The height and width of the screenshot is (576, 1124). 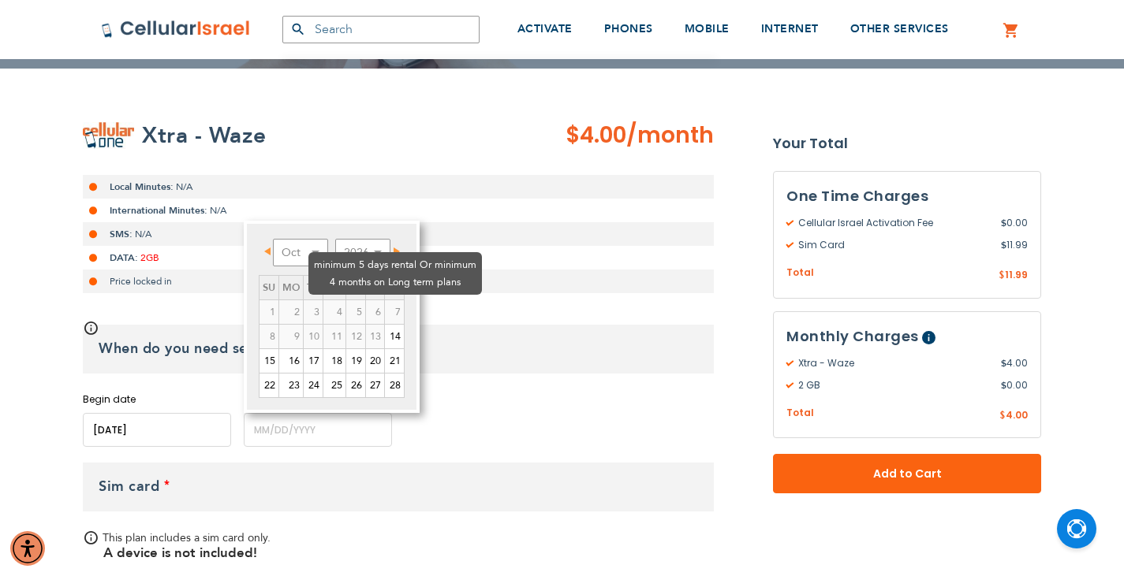 I want to click on span: Add to Cart, so click(x=907, y=474).